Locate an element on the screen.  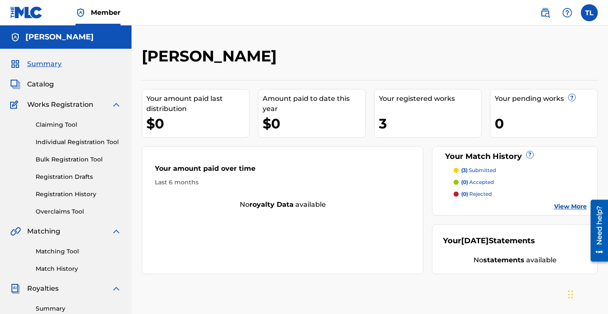
div: Drag is located at coordinates (571, 295).